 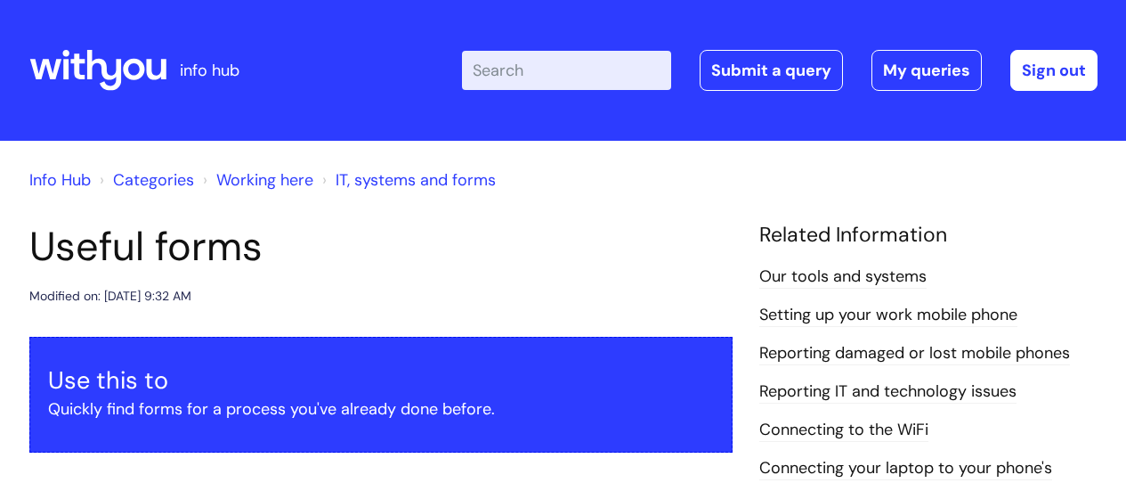 What do you see at coordinates (407, 180) in the screenshot?
I see `li: IT, systems and forms` at bounding box center [407, 180].